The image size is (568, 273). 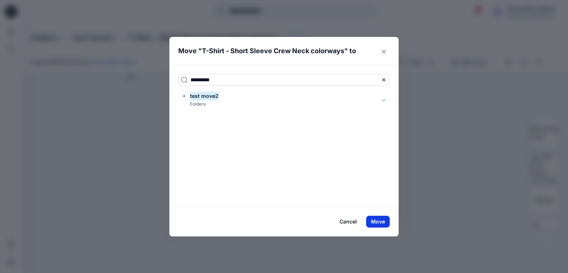 What do you see at coordinates (384, 52) in the screenshot?
I see `button: Close` at bounding box center [384, 52].